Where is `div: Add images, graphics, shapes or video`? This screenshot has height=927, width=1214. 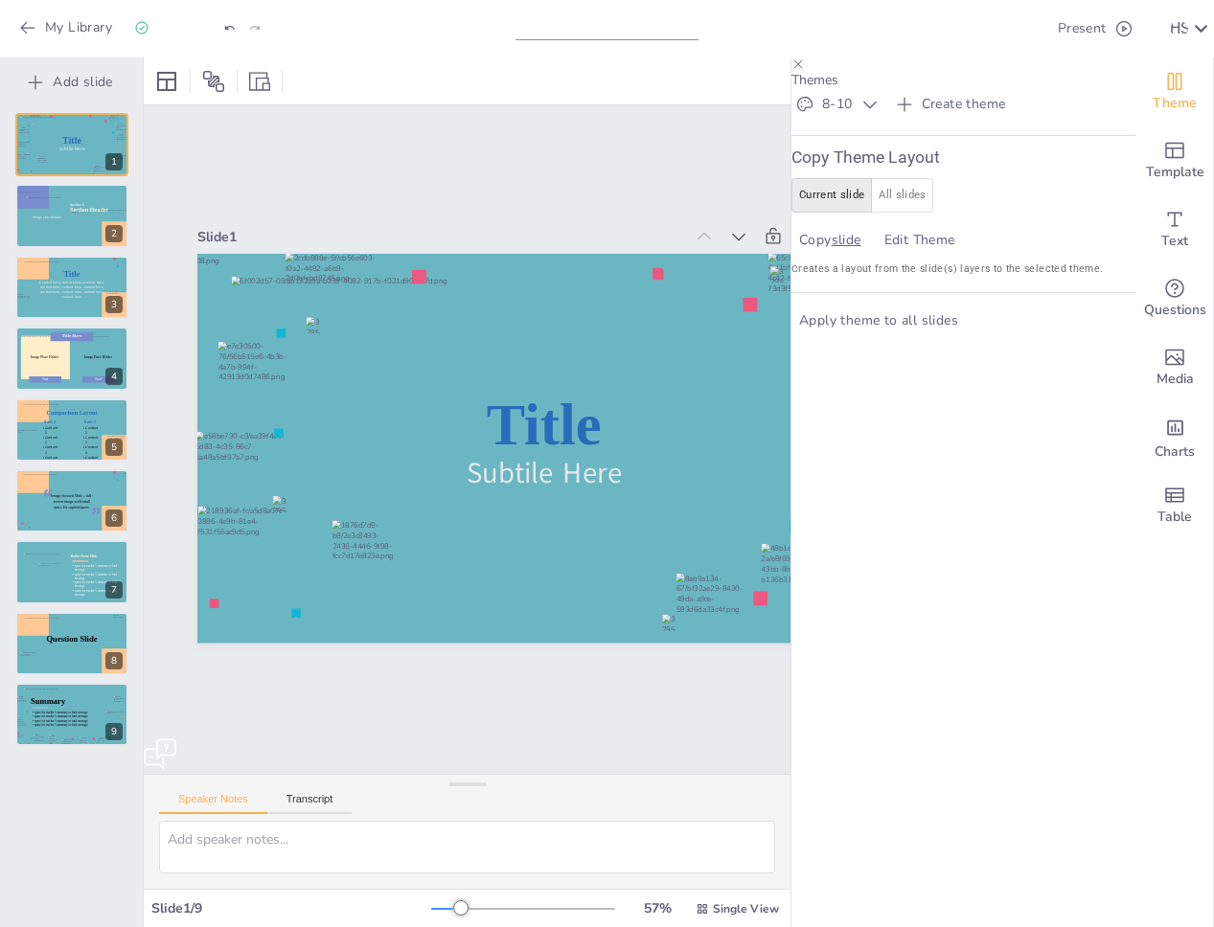 div: Add images, graphics, shapes or video is located at coordinates (1175, 368).